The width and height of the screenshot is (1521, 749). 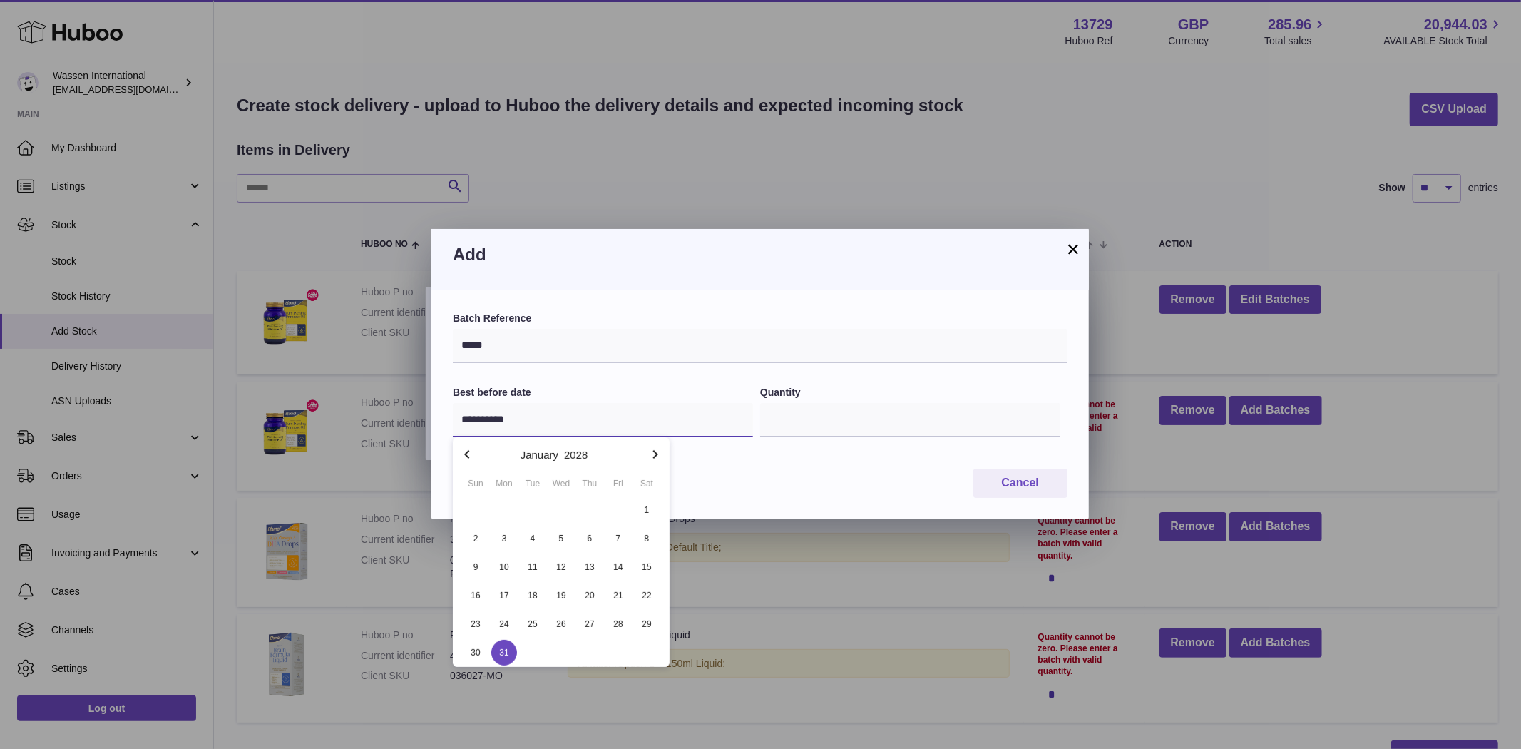 What do you see at coordinates (760, 255) in the screenshot?
I see `h3: Add` at bounding box center [760, 255].